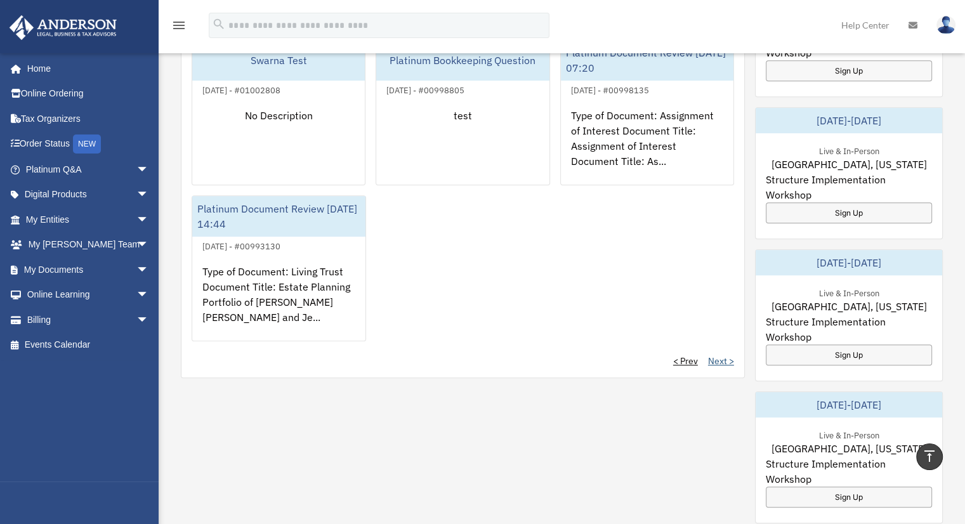  Describe the element at coordinates (88, 144) in the screenshot. I see `a: Order StatusNEW` at that location.